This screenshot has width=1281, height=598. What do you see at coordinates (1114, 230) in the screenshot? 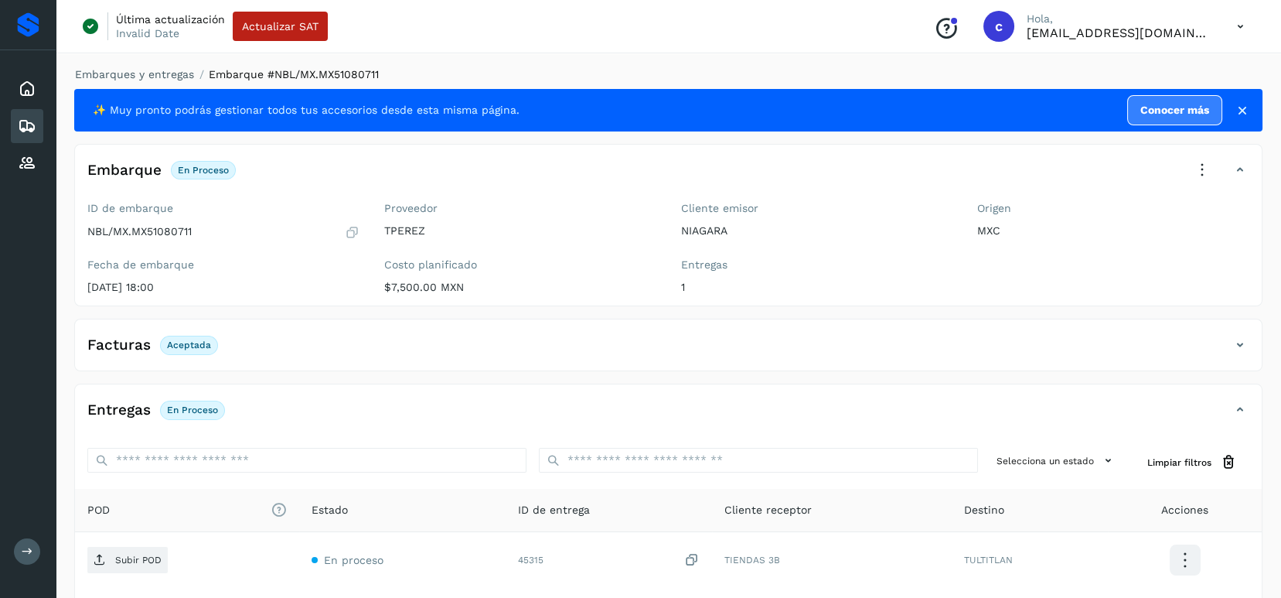
I see `p: MXC` at bounding box center [1114, 230].